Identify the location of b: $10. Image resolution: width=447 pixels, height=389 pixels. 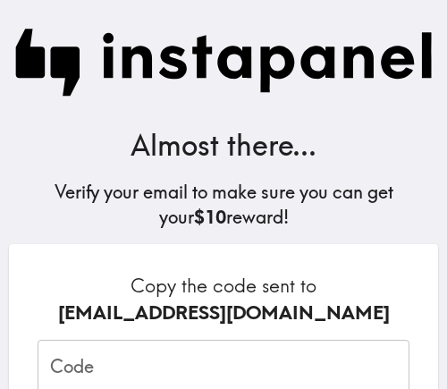
(210, 216).